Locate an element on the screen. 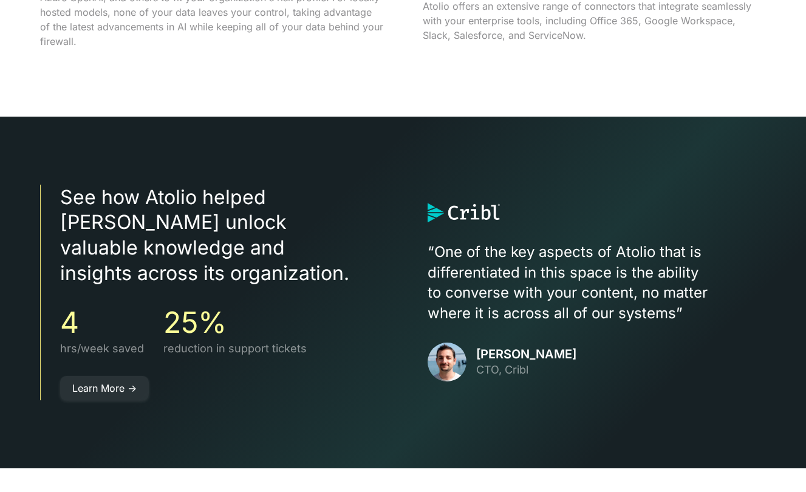 The width and height of the screenshot is (806, 492). p: hrs/week saved is located at coordinates (102, 348).